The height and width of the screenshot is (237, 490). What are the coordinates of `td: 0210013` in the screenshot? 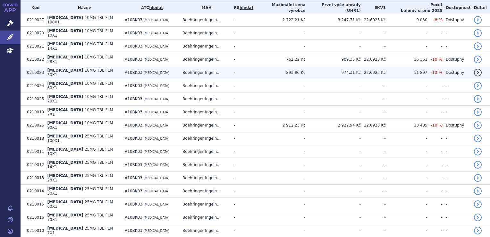 It's located at (34, 178).